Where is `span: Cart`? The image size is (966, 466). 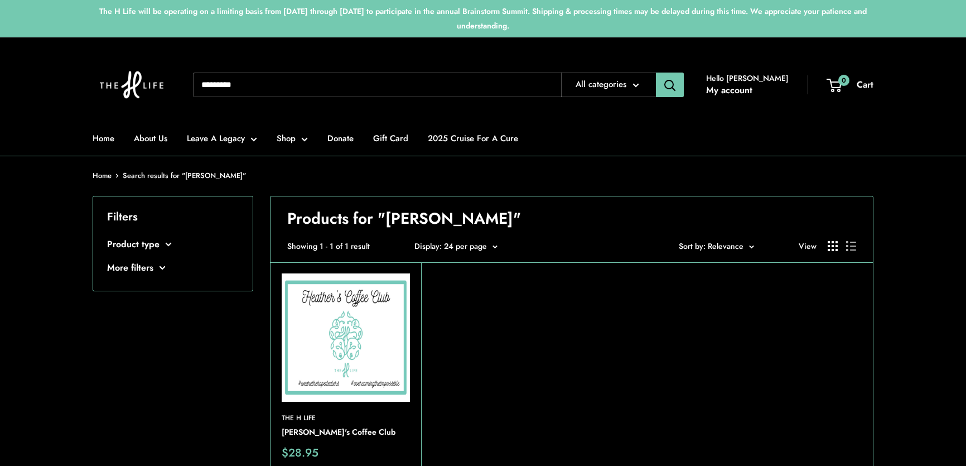
span: Cart is located at coordinates (865, 84).